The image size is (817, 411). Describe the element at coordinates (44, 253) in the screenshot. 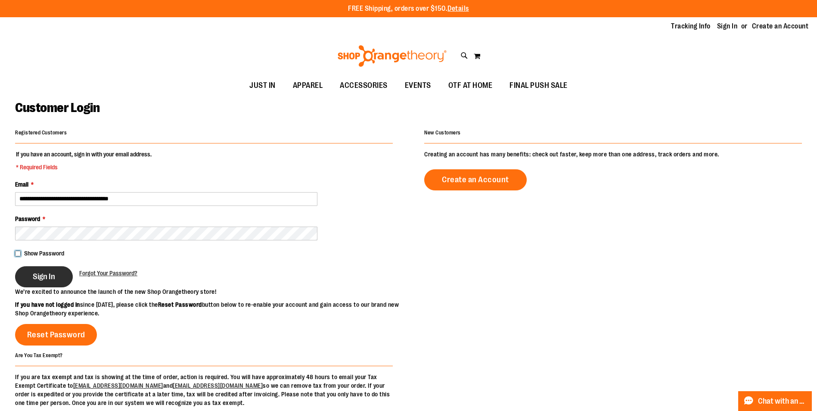

I see `span: Show Password` at that location.